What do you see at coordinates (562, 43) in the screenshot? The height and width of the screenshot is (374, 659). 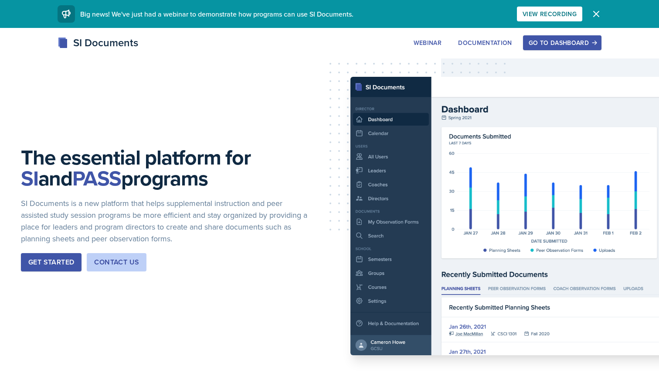 I see `button: Go to Dashboard` at bounding box center [562, 43].